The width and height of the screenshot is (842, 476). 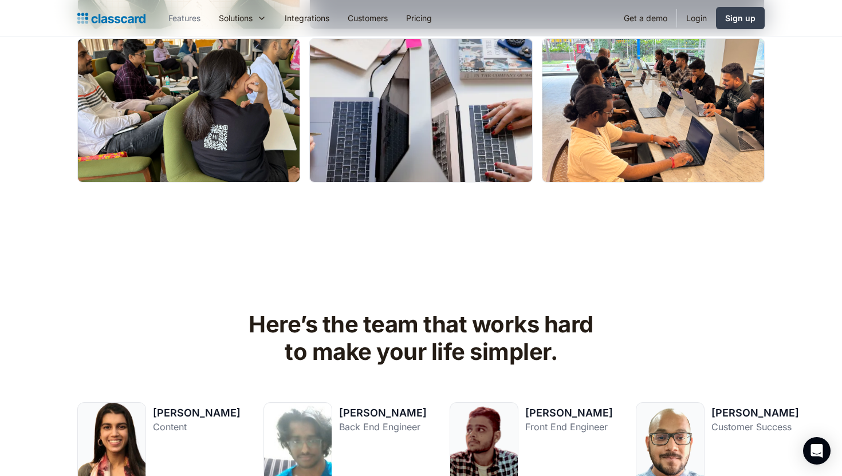 I want to click on a: Customers, so click(x=368, y=18).